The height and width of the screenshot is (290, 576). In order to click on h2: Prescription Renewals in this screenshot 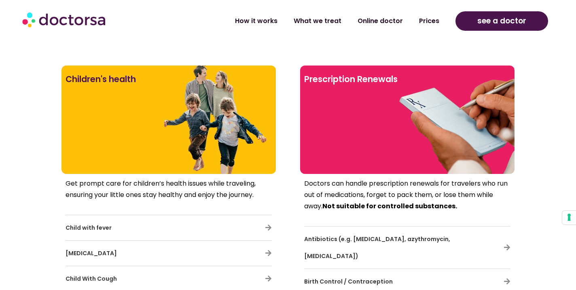, I will do `click(407, 79)`.